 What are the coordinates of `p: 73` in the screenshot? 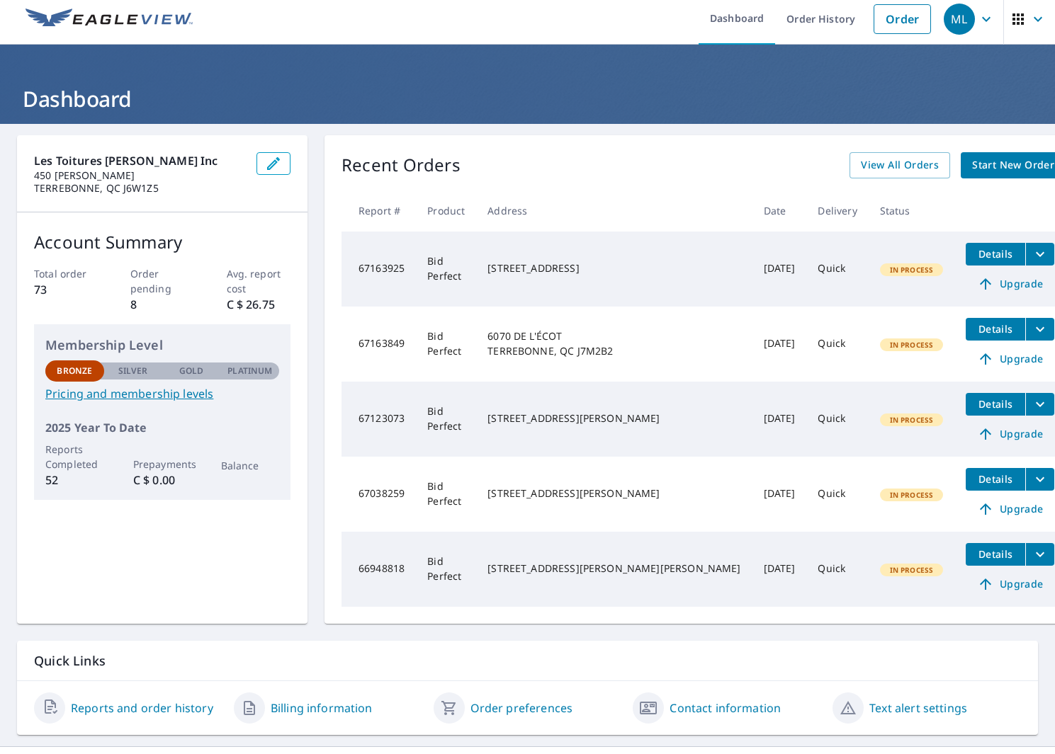 It's located at (66, 290).